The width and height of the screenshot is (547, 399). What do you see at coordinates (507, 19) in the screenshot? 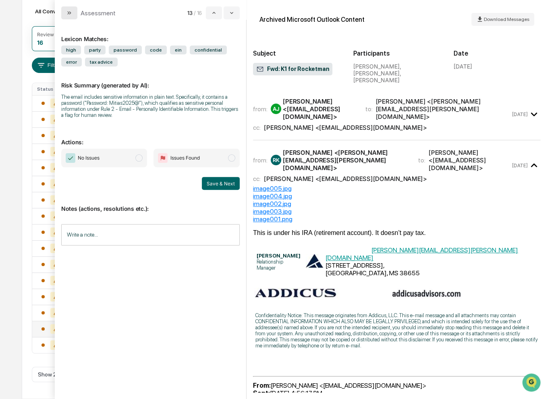
I see `span: Download Messages` at bounding box center [507, 19].